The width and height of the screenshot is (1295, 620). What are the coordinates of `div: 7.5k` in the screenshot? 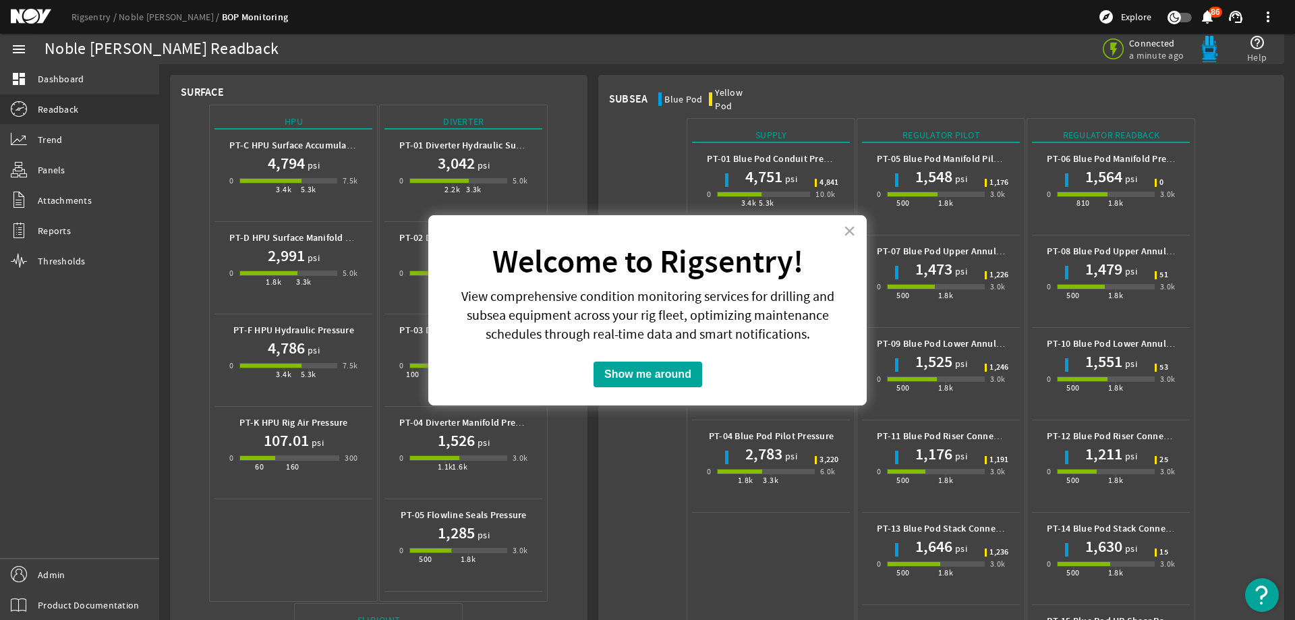 It's located at (350, 365).